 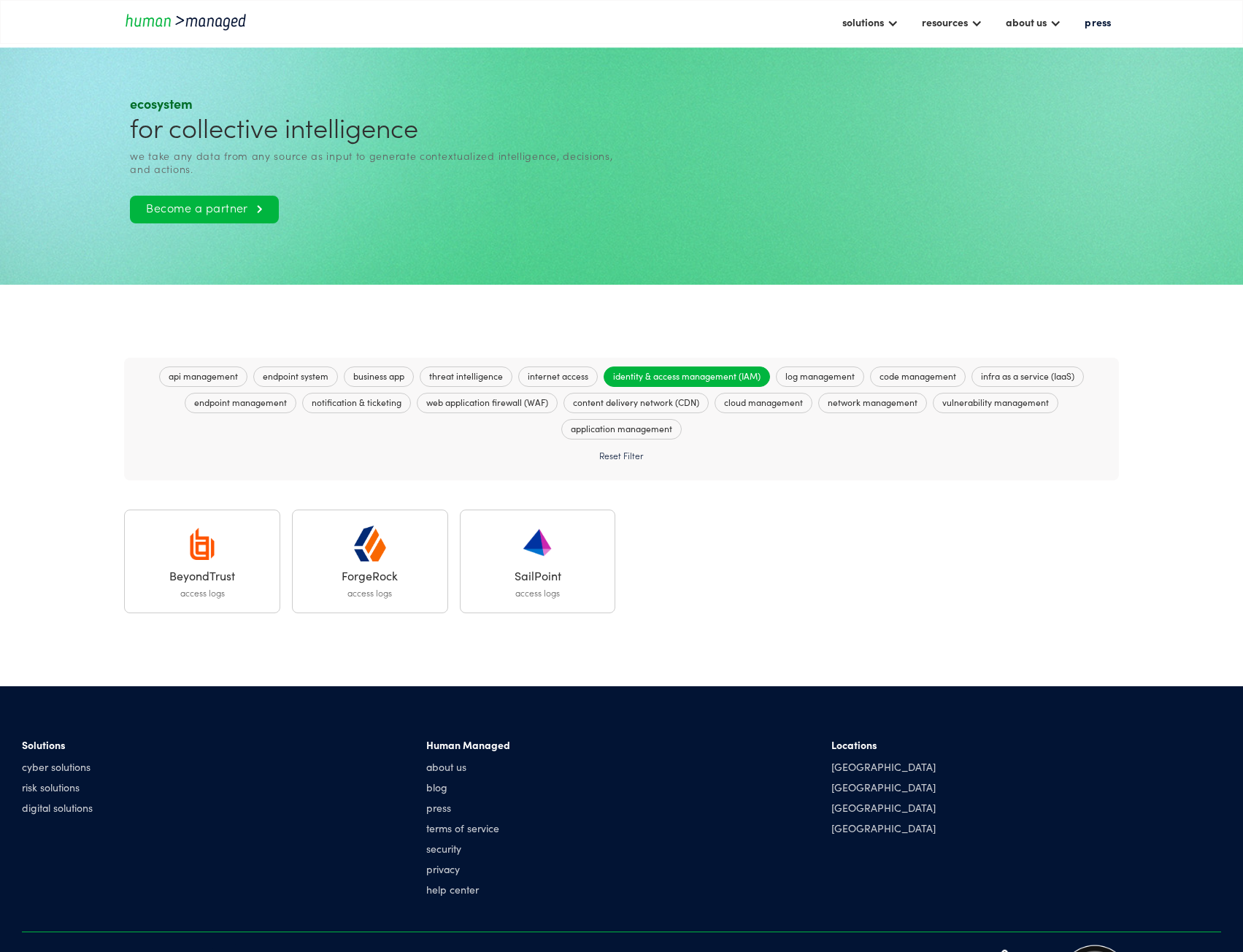 I want to click on a: home, so click(x=190, y=21).